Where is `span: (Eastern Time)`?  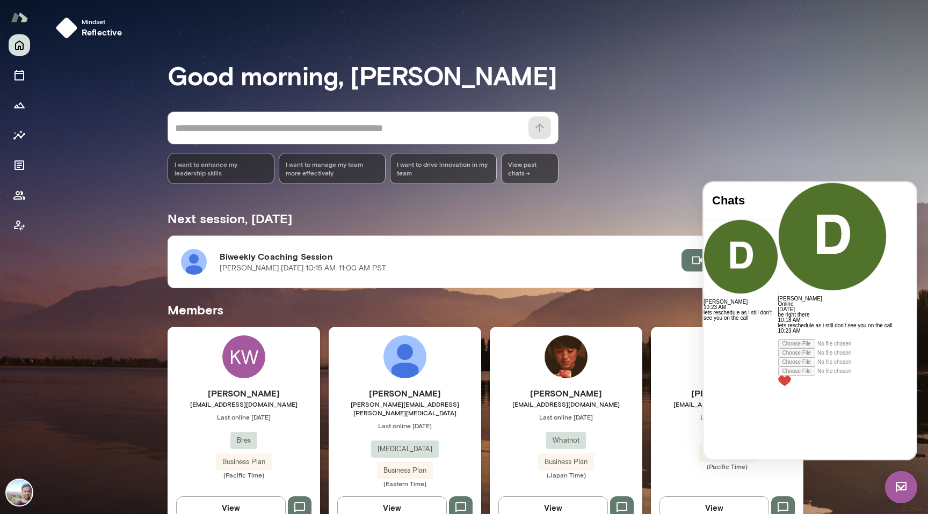 span: (Eastern Time) is located at coordinates (405, 484).